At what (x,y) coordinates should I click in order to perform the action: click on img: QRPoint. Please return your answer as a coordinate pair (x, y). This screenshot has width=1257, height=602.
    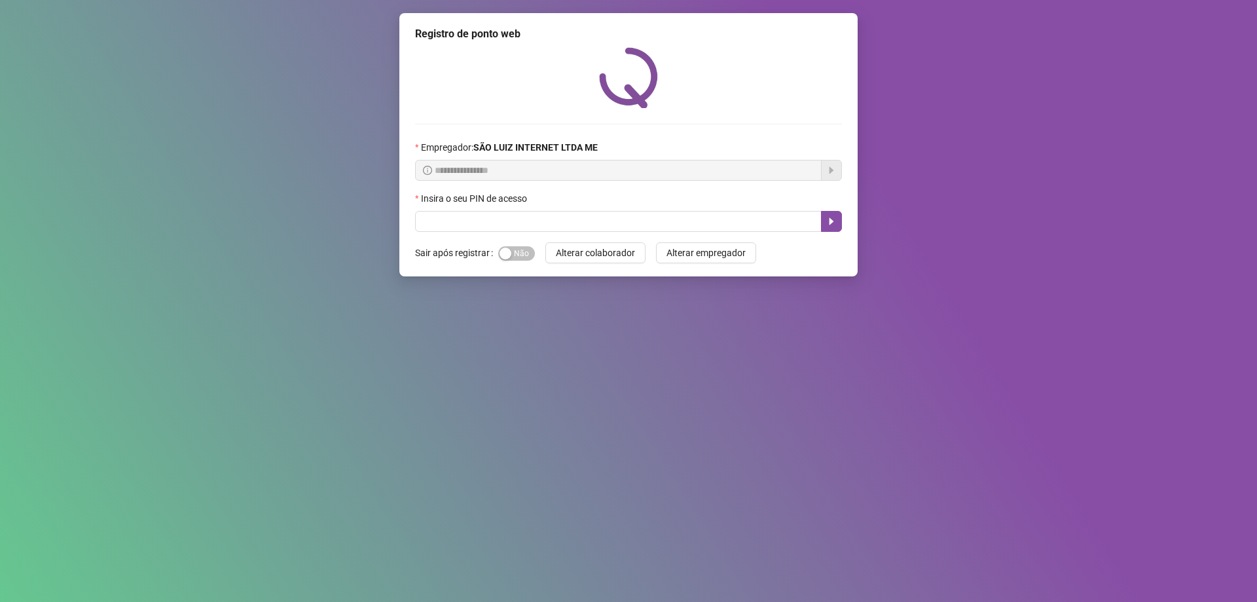
    Looking at the image, I should click on (629, 77).